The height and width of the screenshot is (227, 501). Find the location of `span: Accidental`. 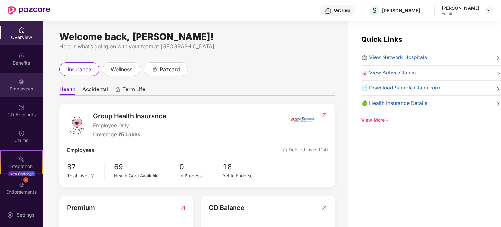

span: Accidental is located at coordinates (95, 90).